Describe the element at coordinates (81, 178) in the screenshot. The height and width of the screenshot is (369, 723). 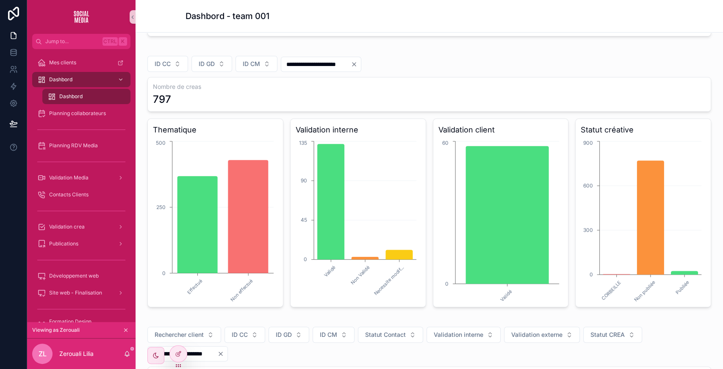
I see `a: Validation Media` at that location.